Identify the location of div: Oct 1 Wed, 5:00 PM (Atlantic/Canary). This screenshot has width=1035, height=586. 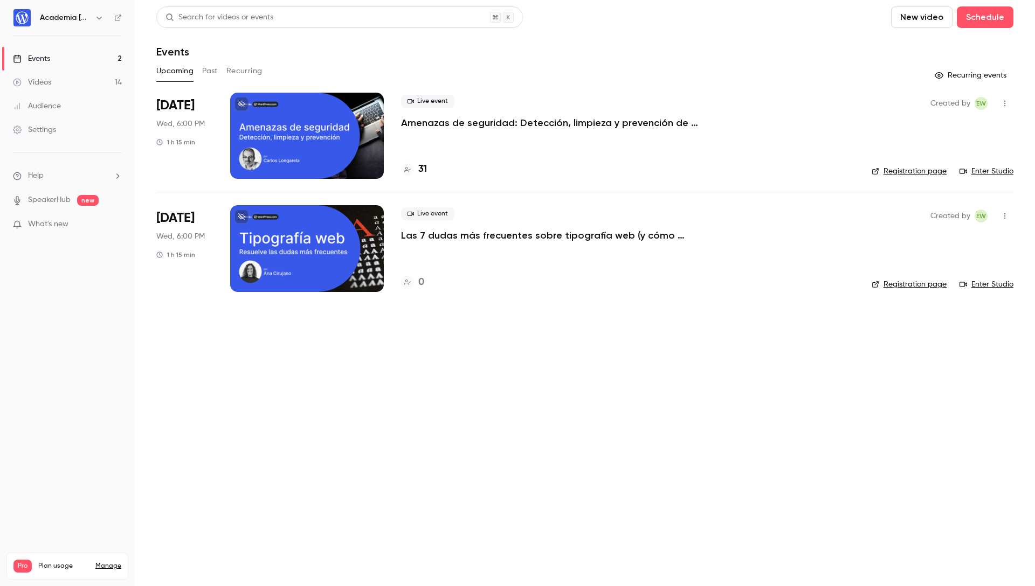
(184, 136).